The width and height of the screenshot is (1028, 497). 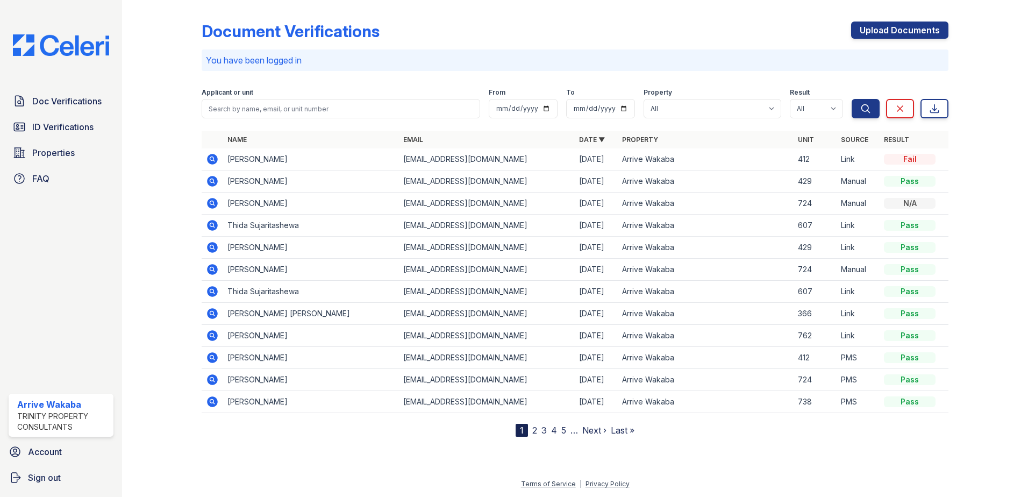 What do you see at coordinates (910, 159) in the screenshot?
I see `div: Fail` at bounding box center [910, 159].